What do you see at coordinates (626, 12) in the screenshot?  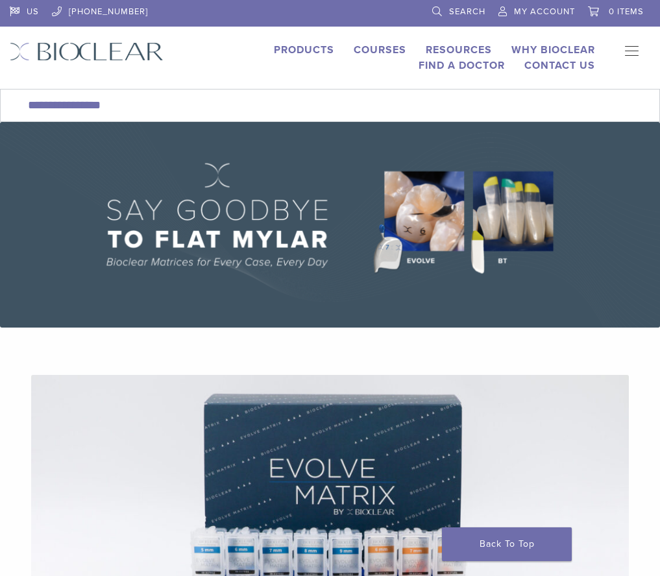 I see `span: 0 items` at bounding box center [626, 12].